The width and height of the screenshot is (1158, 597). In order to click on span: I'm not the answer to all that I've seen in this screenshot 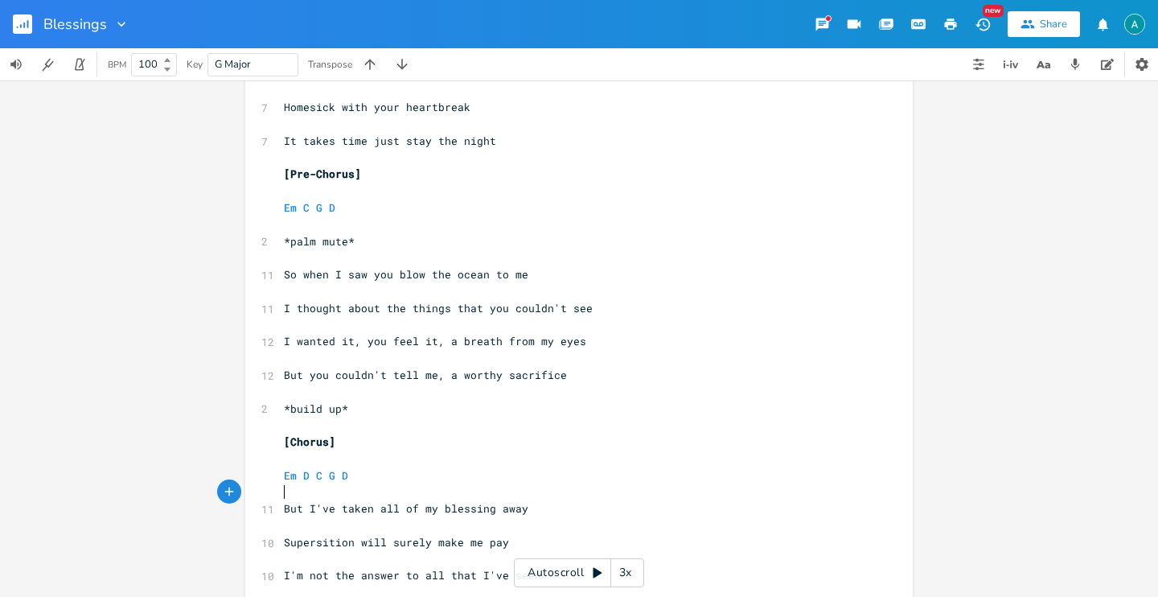, I will do `click(412, 575)`.